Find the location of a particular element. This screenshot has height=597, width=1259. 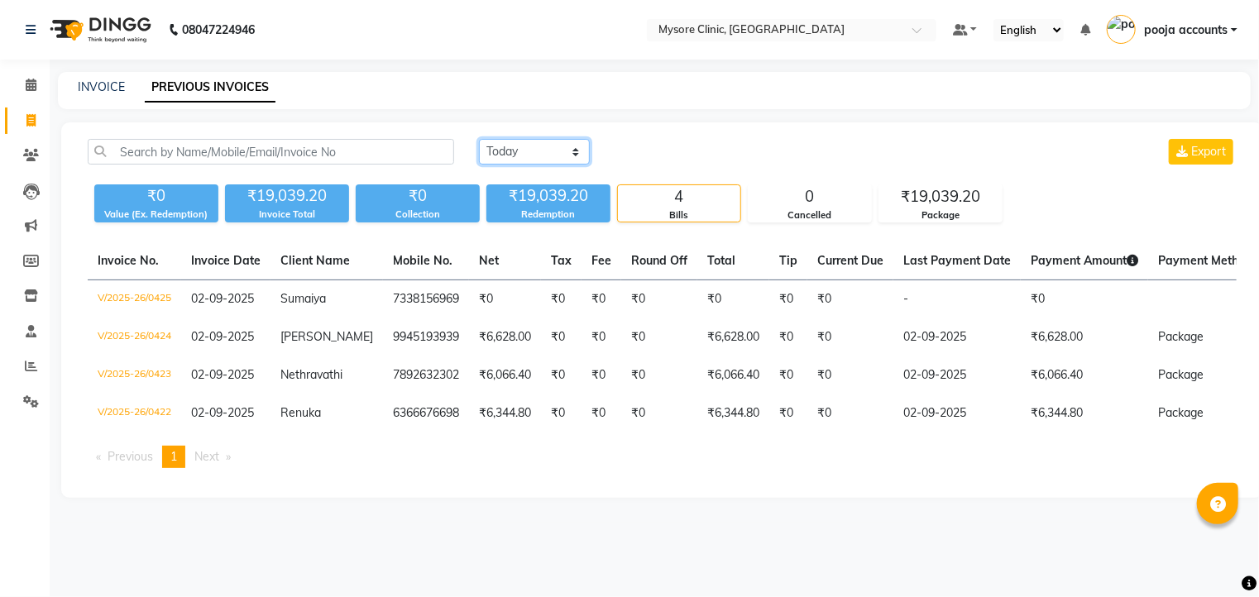

div: Value (Ex. Redemption) is located at coordinates (156, 214).